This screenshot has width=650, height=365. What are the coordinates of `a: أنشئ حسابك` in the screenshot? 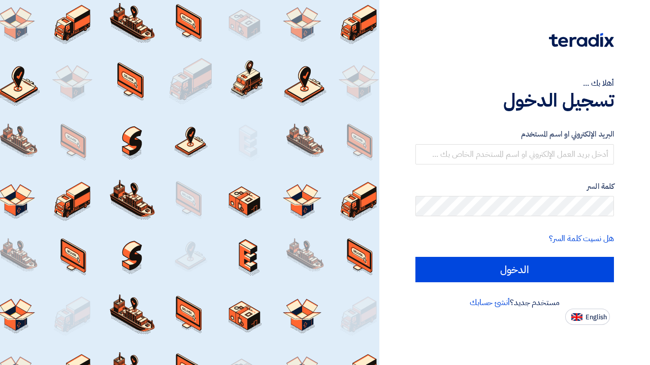 It's located at (490, 303).